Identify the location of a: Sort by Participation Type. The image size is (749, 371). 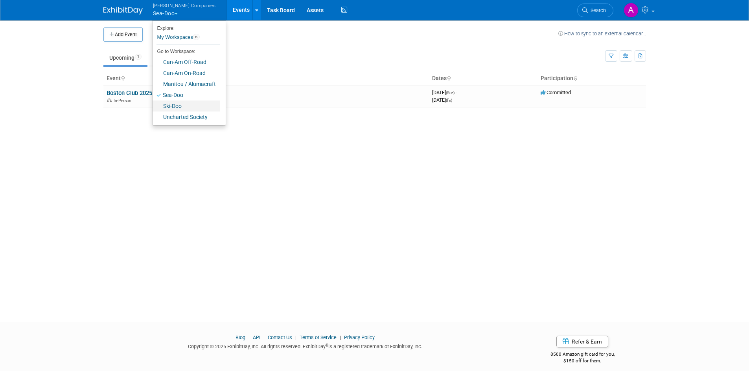
(575, 78).